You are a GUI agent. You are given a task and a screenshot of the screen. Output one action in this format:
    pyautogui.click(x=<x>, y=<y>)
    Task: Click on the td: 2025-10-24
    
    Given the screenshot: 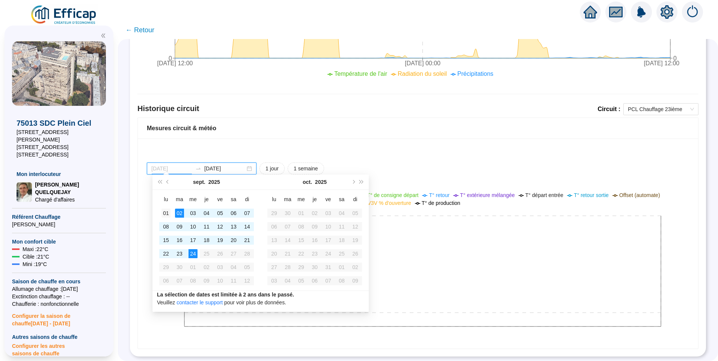 What is the action you would take?
    pyautogui.click(x=328, y=254)
    